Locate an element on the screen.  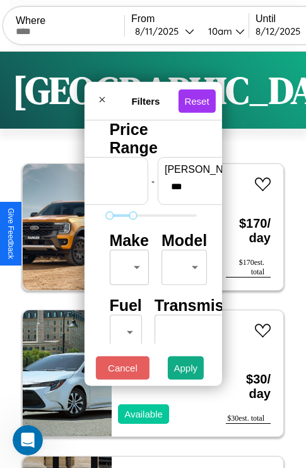
label: From is located at coordinates (190, 19).